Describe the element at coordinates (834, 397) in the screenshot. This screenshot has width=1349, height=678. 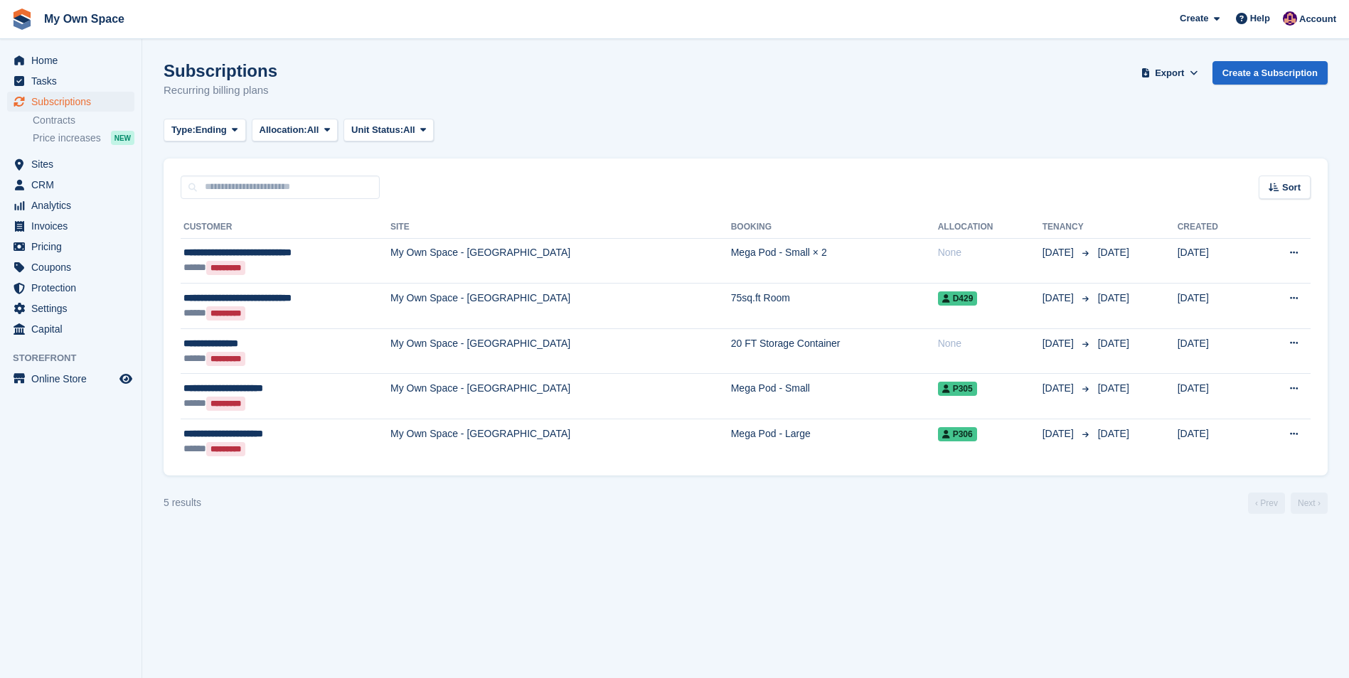
I see `td: Mega Pod - Small` at that location.